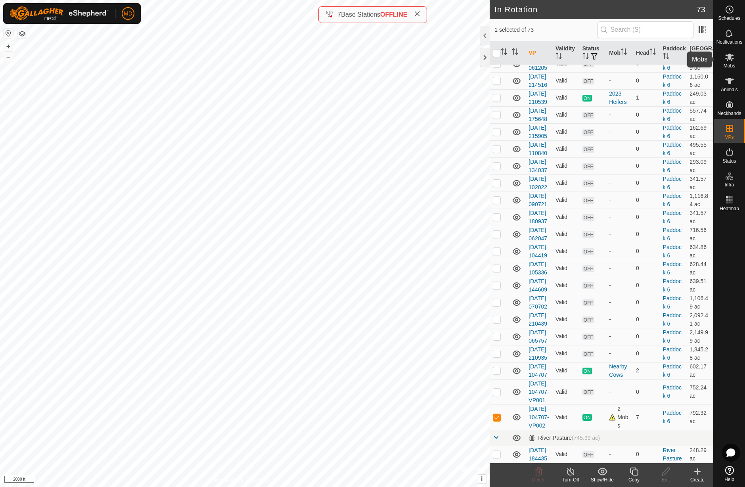  Describe the element at coordinates (619, 53) in the screenshot. I see `th: Mob` at that location.